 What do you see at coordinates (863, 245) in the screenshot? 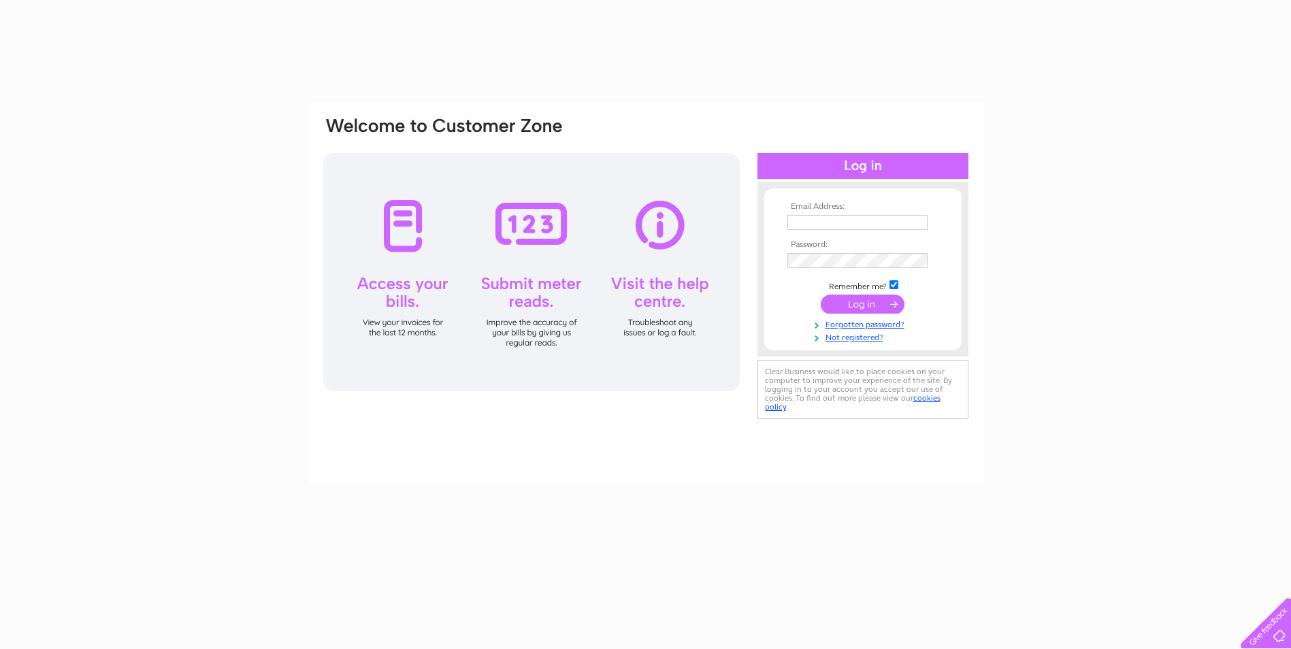
I see `th: Password:` at bounding box center [863, 245].